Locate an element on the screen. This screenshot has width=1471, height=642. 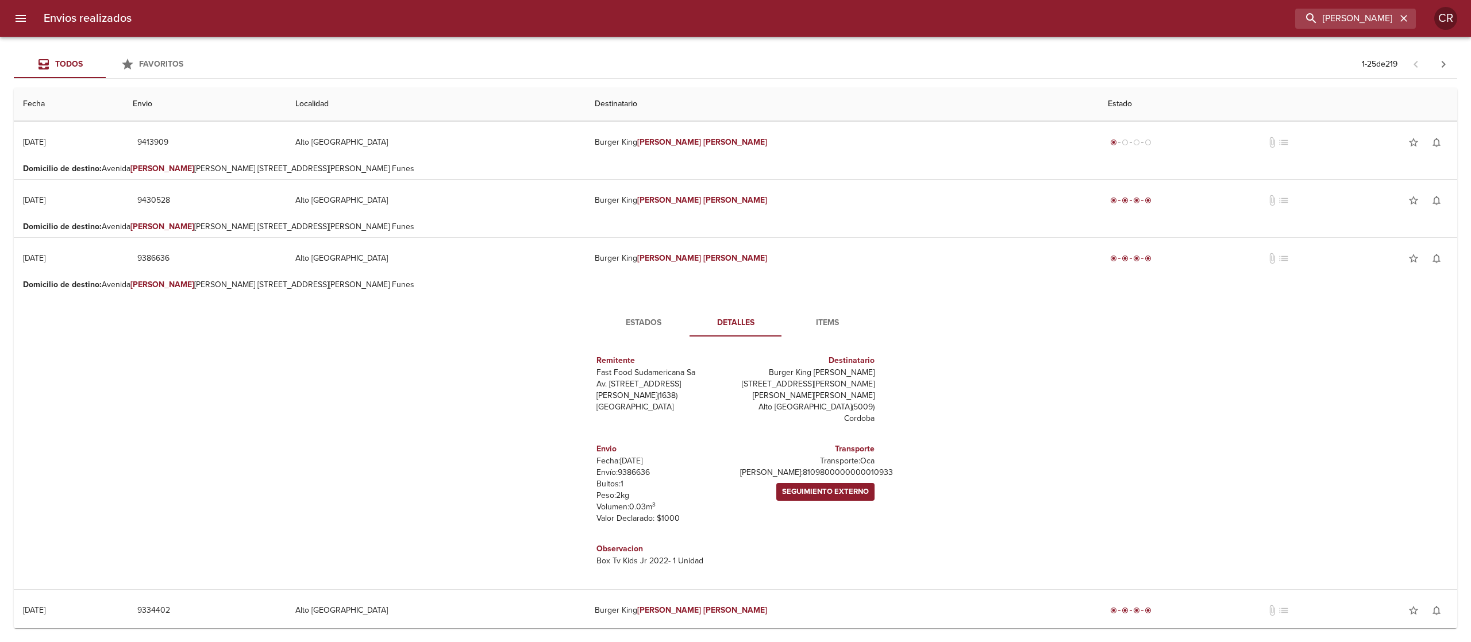
span: 9386636 is located at coordinates (153, 259).